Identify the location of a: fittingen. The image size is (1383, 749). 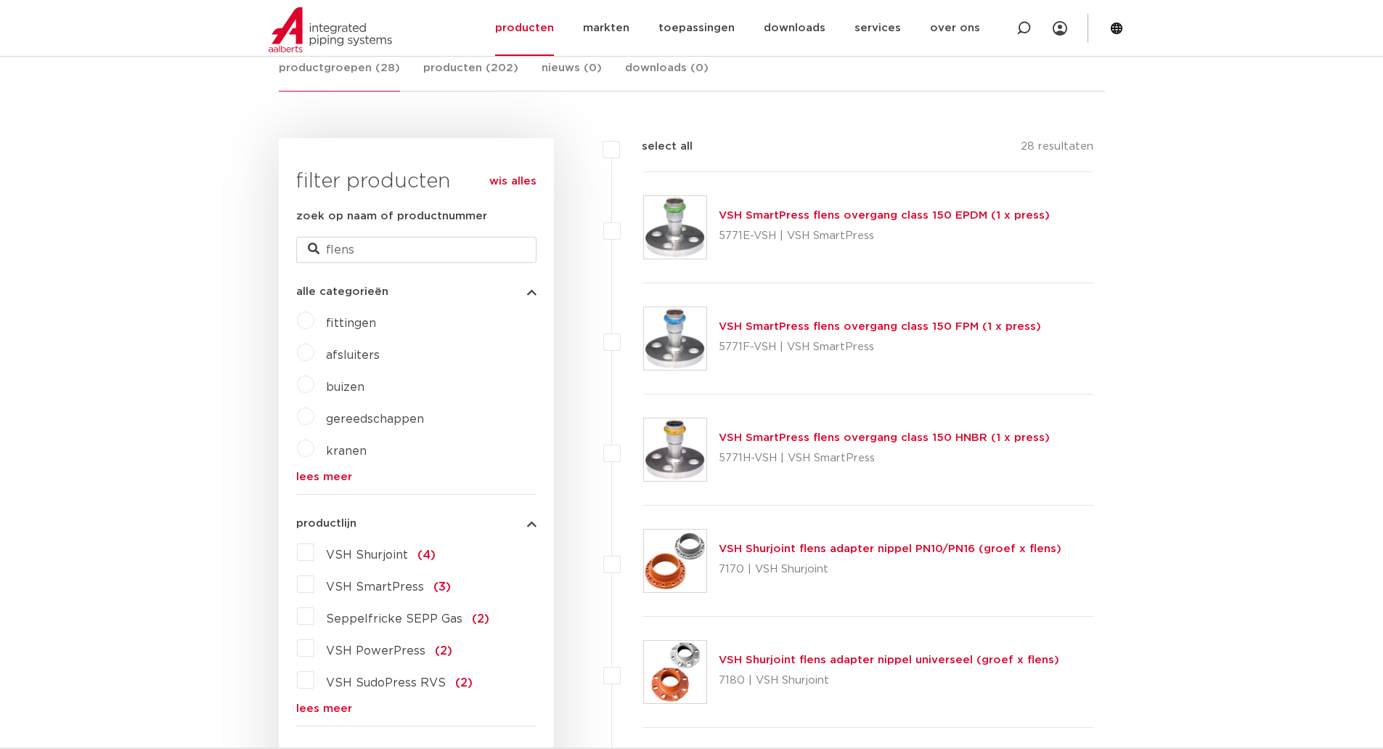
(351, 323).